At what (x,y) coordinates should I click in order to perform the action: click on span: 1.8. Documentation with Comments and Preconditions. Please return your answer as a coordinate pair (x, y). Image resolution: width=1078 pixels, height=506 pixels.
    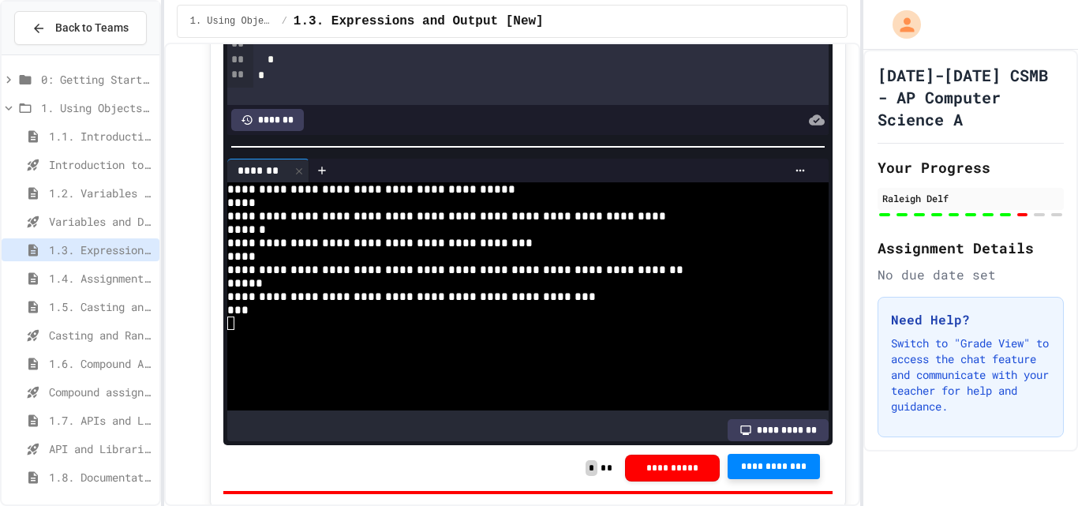
    Looking at the image, I should click on (101, 476).